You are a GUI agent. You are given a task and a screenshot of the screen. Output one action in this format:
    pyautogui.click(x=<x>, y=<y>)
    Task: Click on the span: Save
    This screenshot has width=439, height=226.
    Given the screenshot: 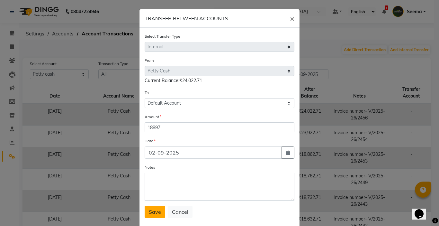 What is the action you would take?
    pyautogui.click(x=155, y=211)
    